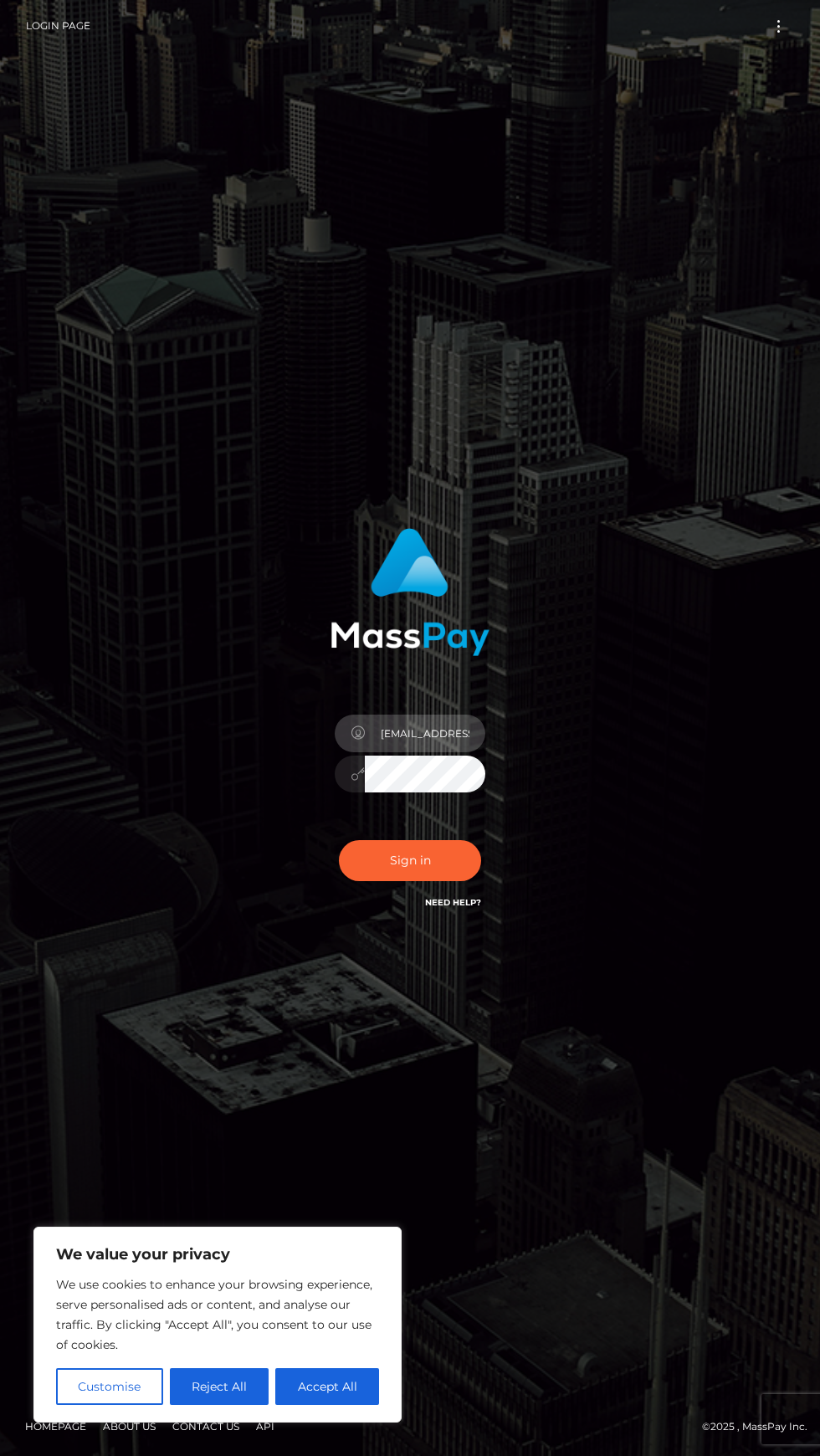  Describe the element at coordinates (328, 1387) in the screenshot. I see `button: Accept All` at that location.